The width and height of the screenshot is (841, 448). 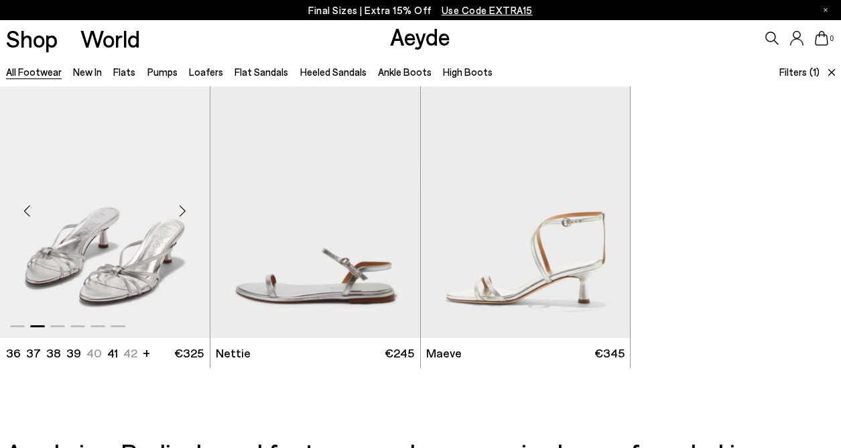 I want to click on div: Previous slide, so click(x=27, y=211).